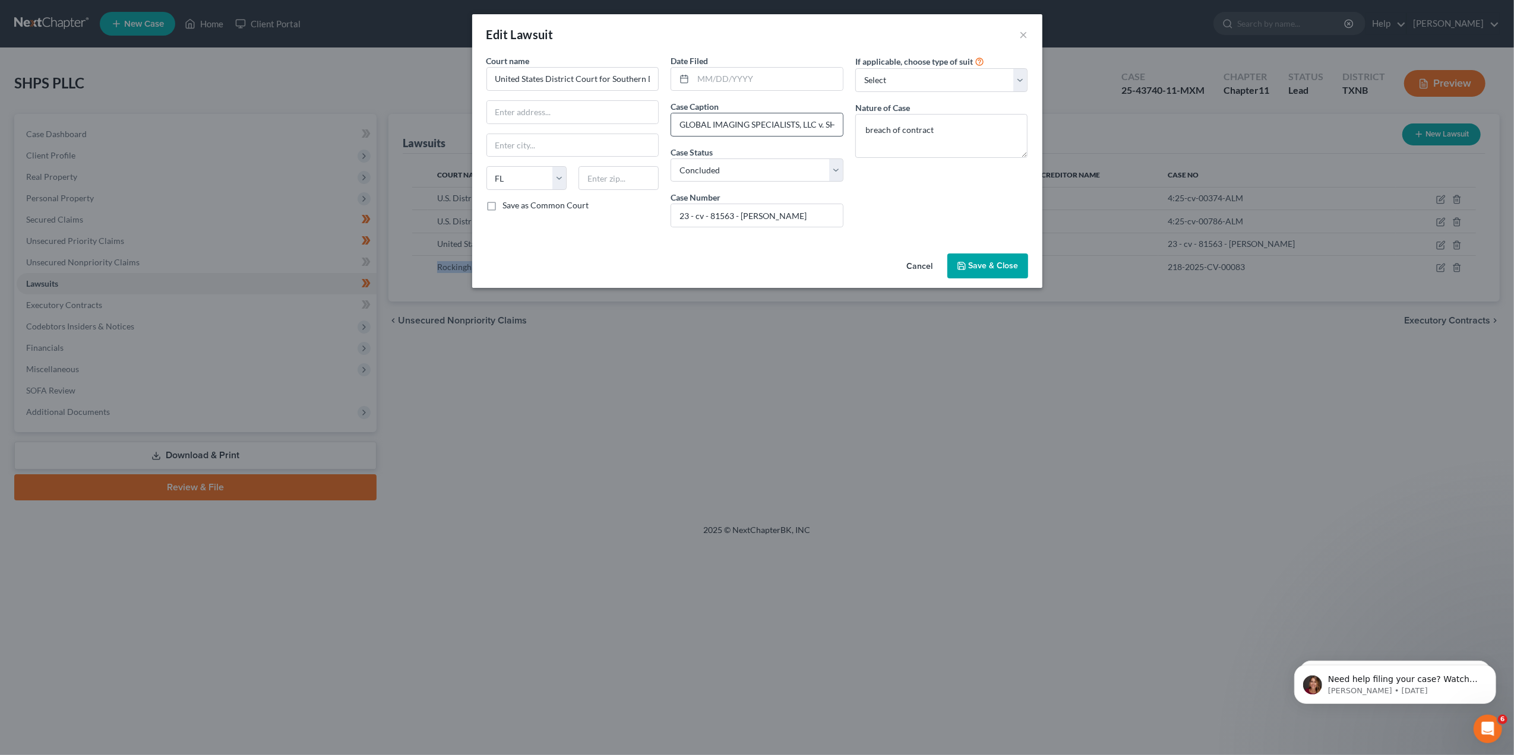 This screenshot has height=755, width=1514. What do you see at coordinates (119, 45) in the screenshot?
I see `div: message notification from Katie, 1w ago. Need help filing your case? Watch this video! Still need...` at bounding box center [119, 45].